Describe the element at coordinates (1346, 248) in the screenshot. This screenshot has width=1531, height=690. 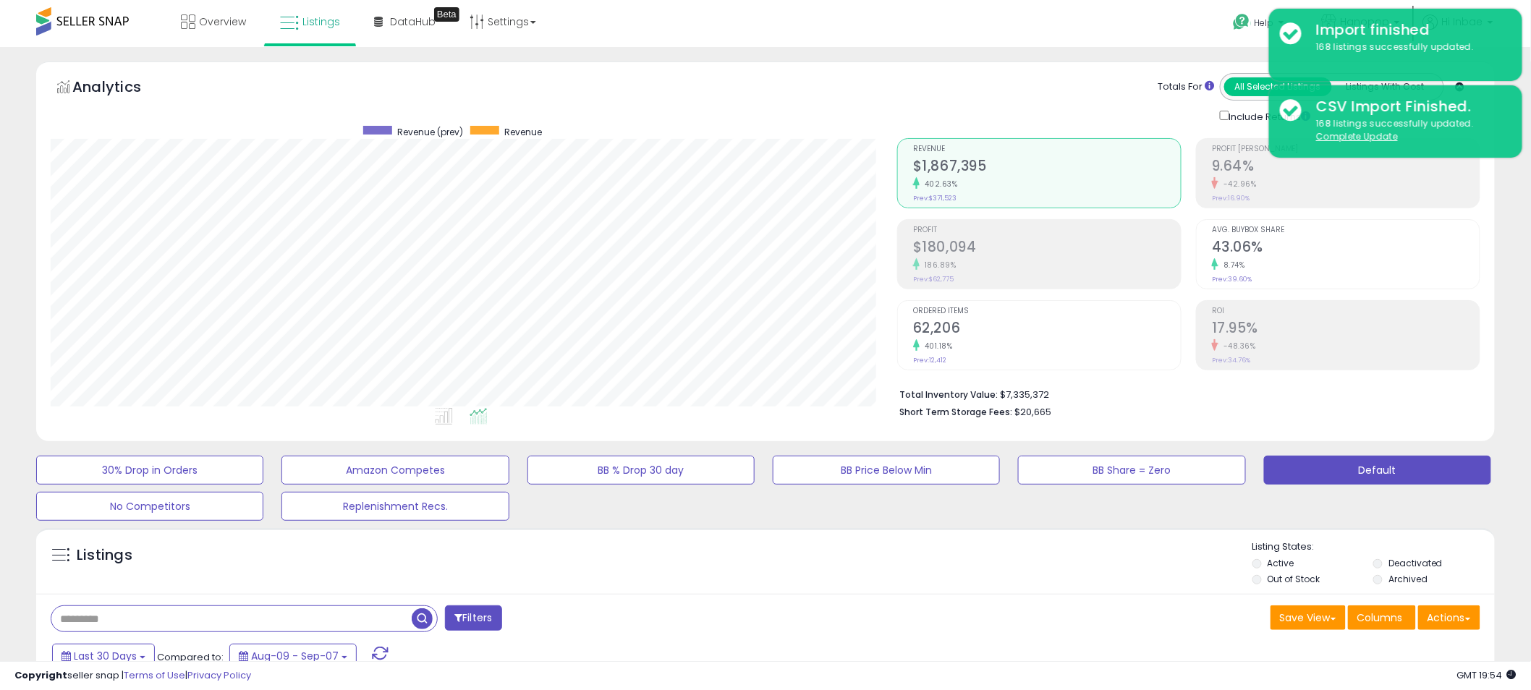
I see `h2: 43.06%` at that location.